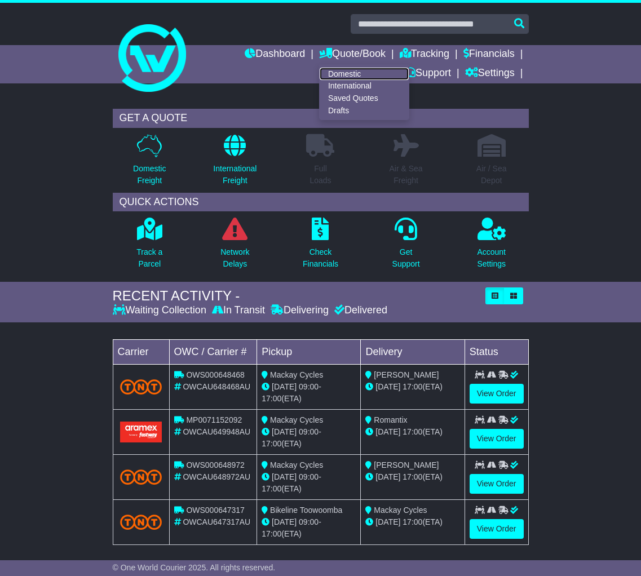 The width and height of the screenshot is (641, 576). Describe the element at coordinates (491, 246) in the screenshot. I see `a: AccountSettings` at that location.